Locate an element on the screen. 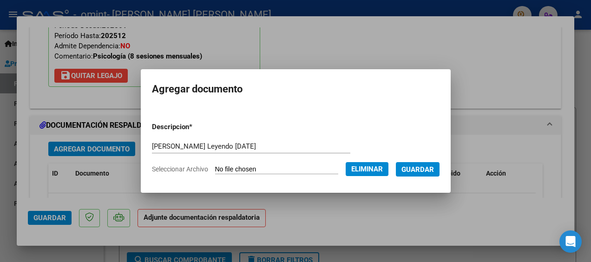  span: Eliminar is located at coordinates (367, 169).